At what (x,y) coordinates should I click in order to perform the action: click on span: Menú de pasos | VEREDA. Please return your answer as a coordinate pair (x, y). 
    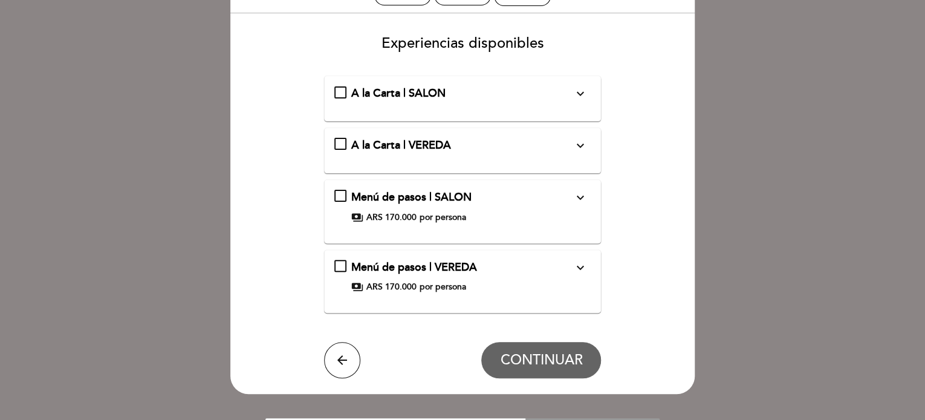
    Looking at the image, I should click on (414, 267).